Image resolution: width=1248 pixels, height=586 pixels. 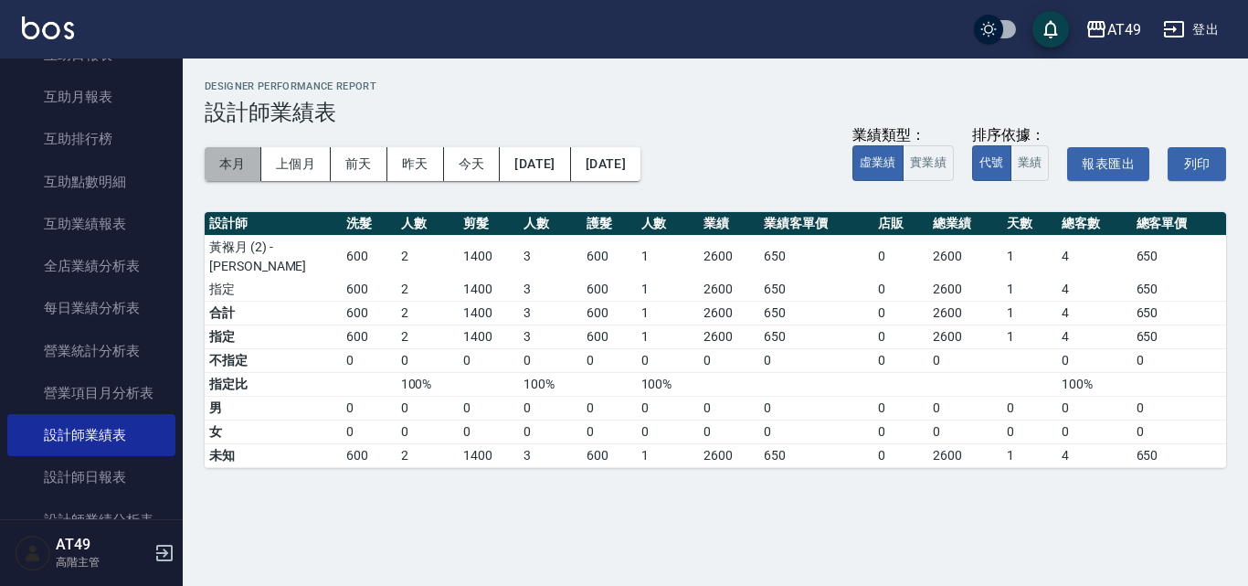 What do you see at coordinates (1011, 135) in the screenshot?
I see `div: 排序依據：` at bounding box center [1011, 135].